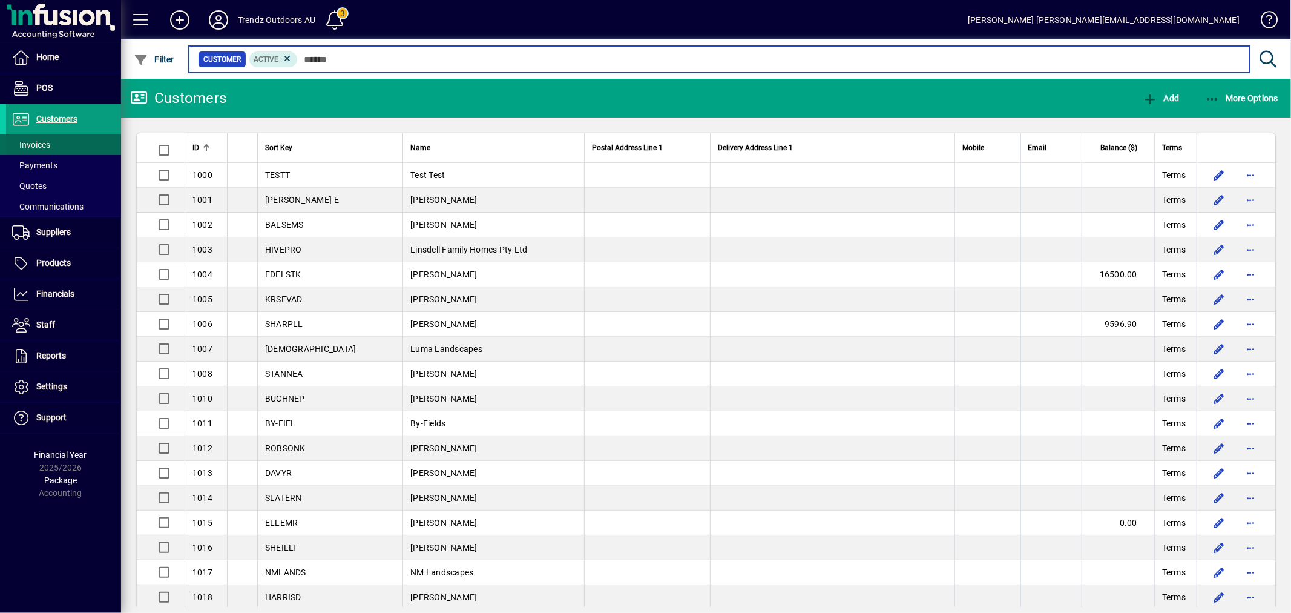  Describe the element at coordinates (57, 119) in the screenshot. I see `span: Customers` at that location.